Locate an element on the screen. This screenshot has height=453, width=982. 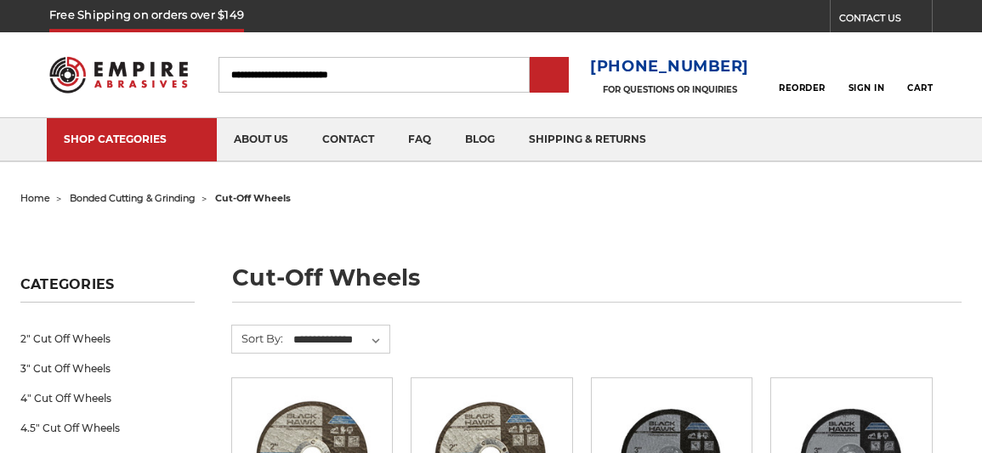
a: 3" Cut Off Wheels is located at coordinates (107, 368).